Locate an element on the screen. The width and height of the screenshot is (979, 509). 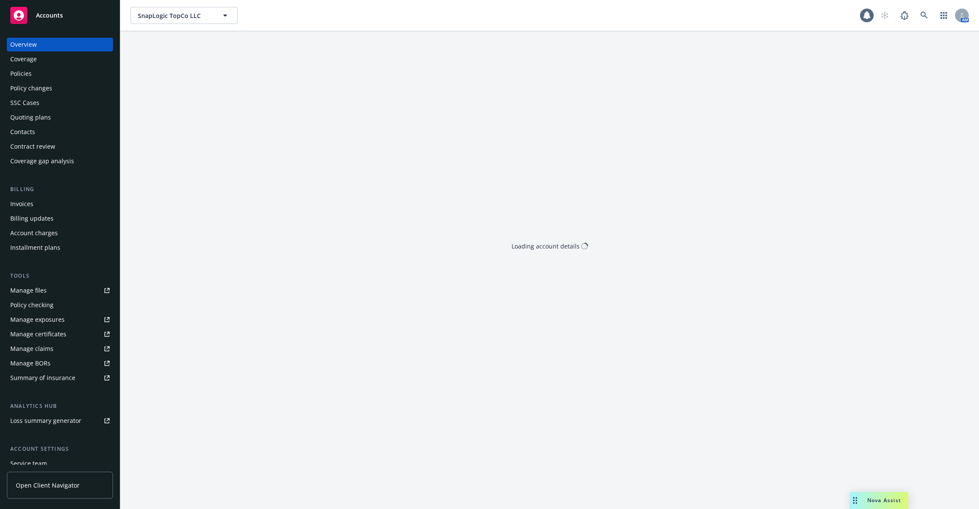
div: Policies is located at coordinates (21, 74).